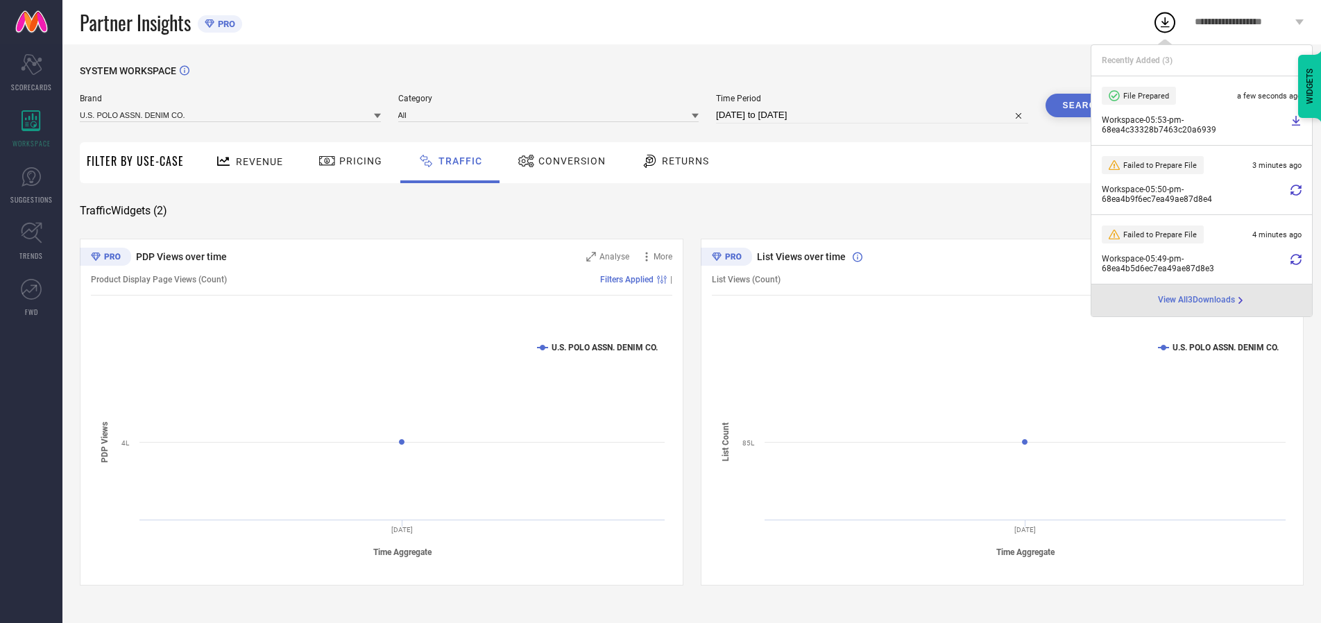  I want to click on span: a few seconds ago, so click(1269, 96).